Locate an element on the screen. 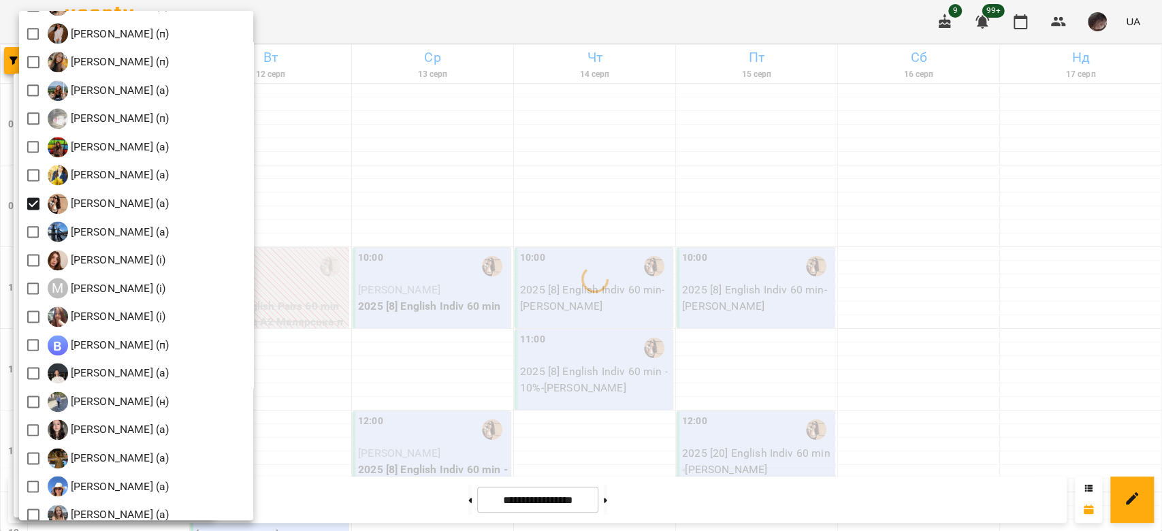 This screenshot has height=531, width=1162. div: Михайлюк Владислав Віталійович (п) is located at coordinates (108, 345).